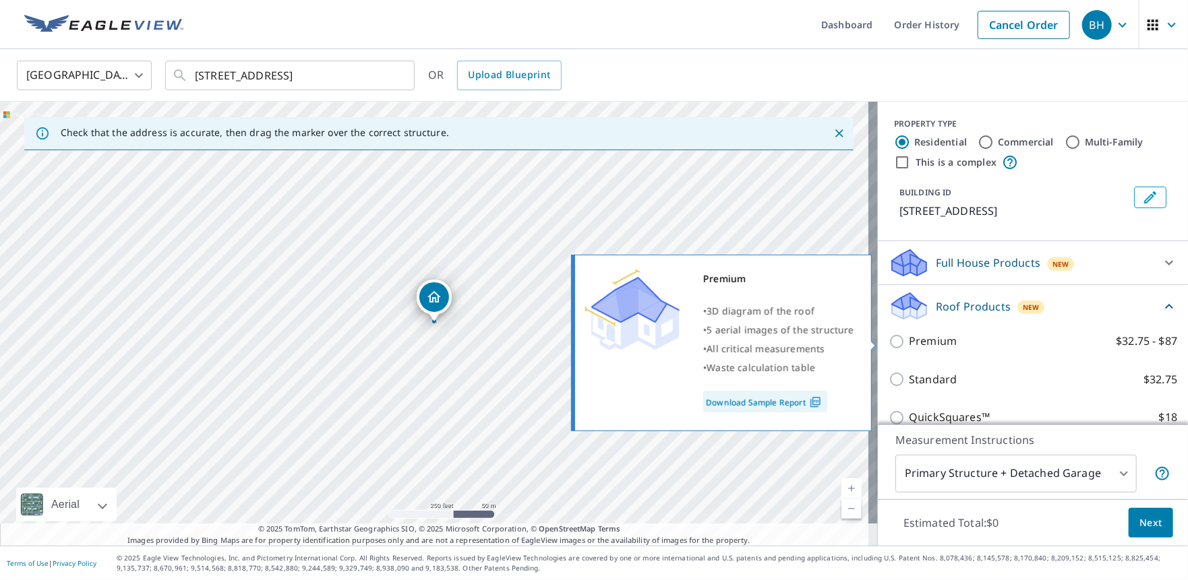 The height and width of the screenshot is (580, 1188). What do you see at coordinates (815, 402) in the screenshot?
I see `img: Pdf Icon` at bounding box center [815, 402].